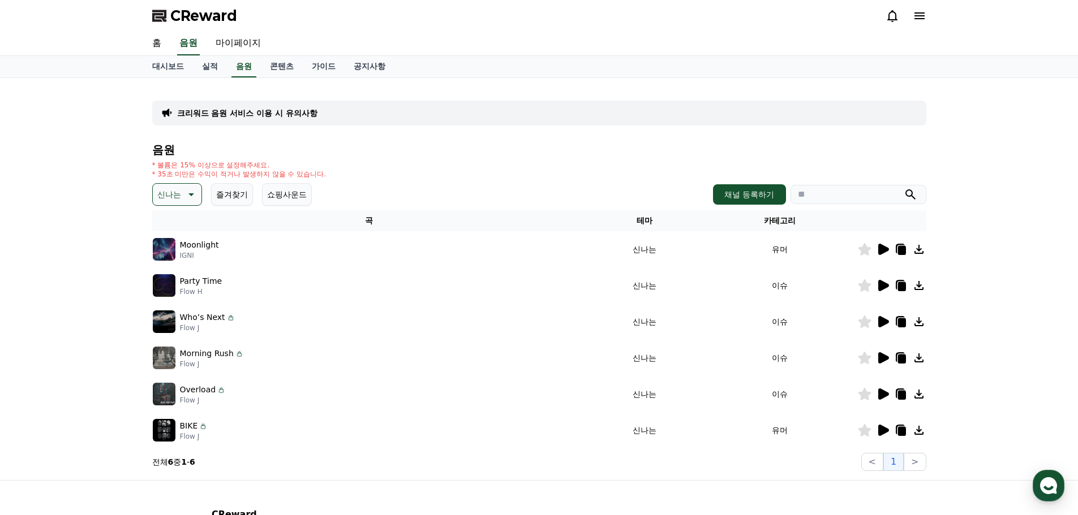 Image resolution: width=1078 pixels, height=515 pixels. What do you see at coordinates (203, 317) in the screenshot?
I see `p: Who’s Next` at bounding box center [203, 317].